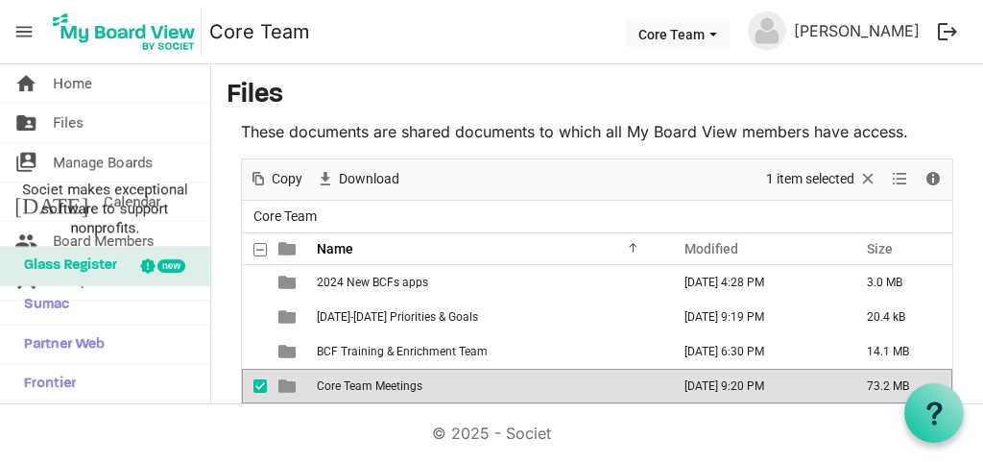 This screenshot has width=983, height=462. Describe the element at coordinates (128, 32) in the screenshot. I see `a: My Board View Logo` at that location.